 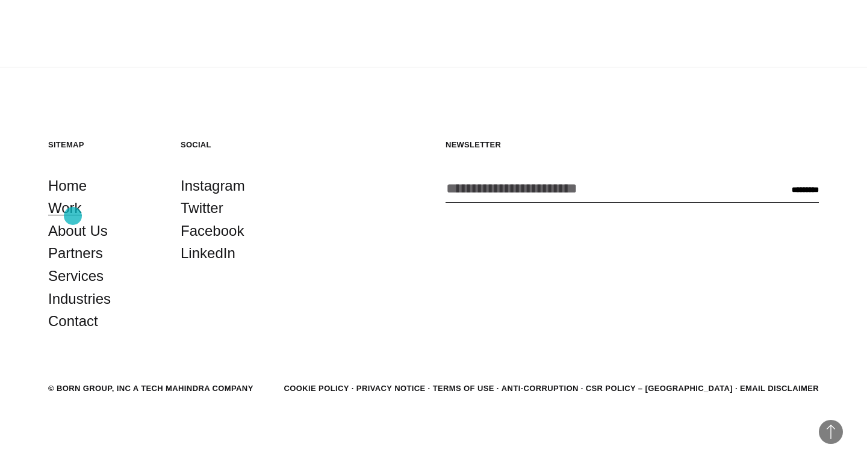 I want to click on span: Back to Top, so click(x=831, y=432).